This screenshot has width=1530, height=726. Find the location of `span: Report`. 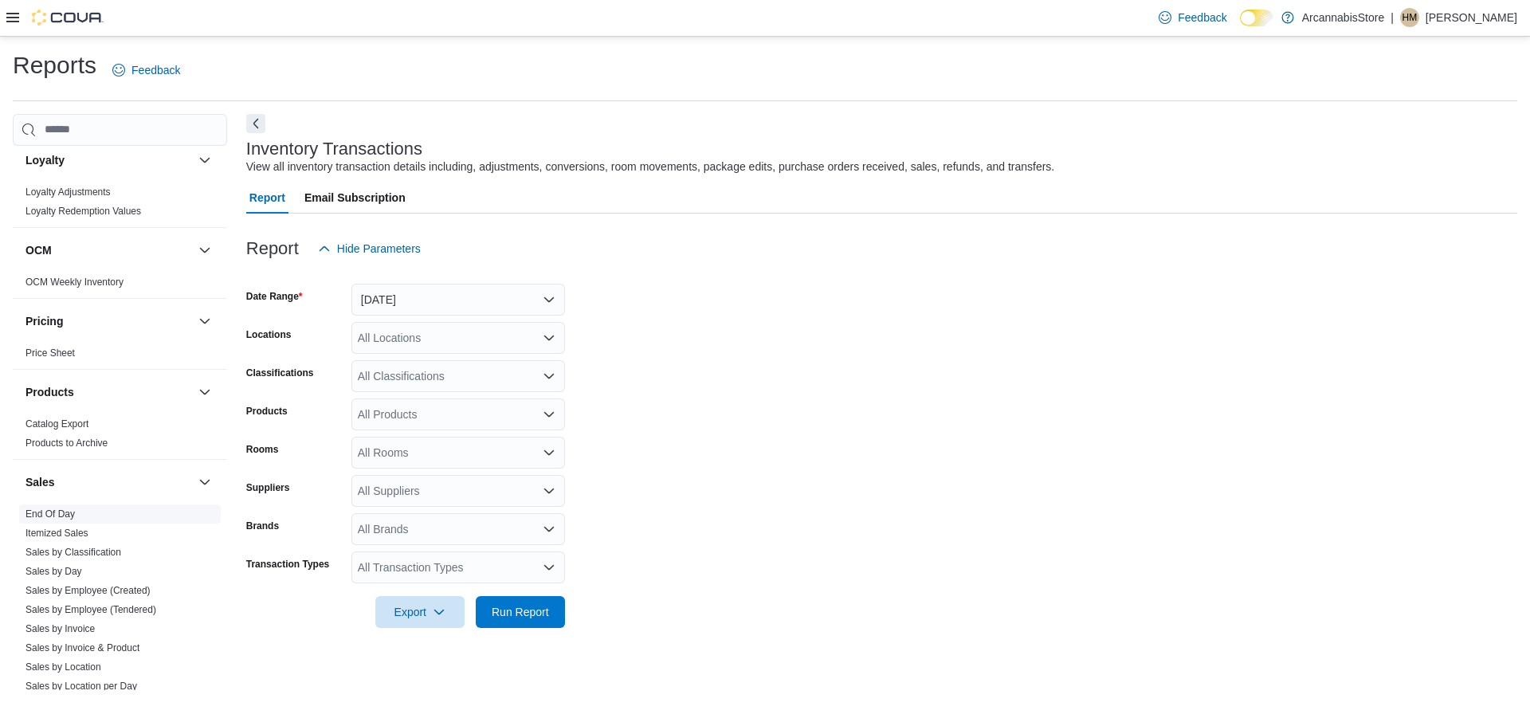

span: Report is located at coordinates (267, 198).